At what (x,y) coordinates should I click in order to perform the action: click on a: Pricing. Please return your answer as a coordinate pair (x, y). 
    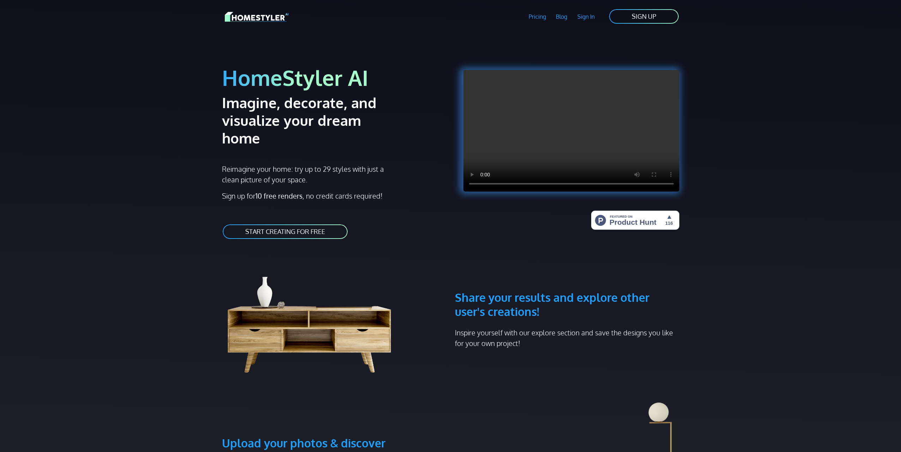
    Looking at the image, I should click on (537, 17).